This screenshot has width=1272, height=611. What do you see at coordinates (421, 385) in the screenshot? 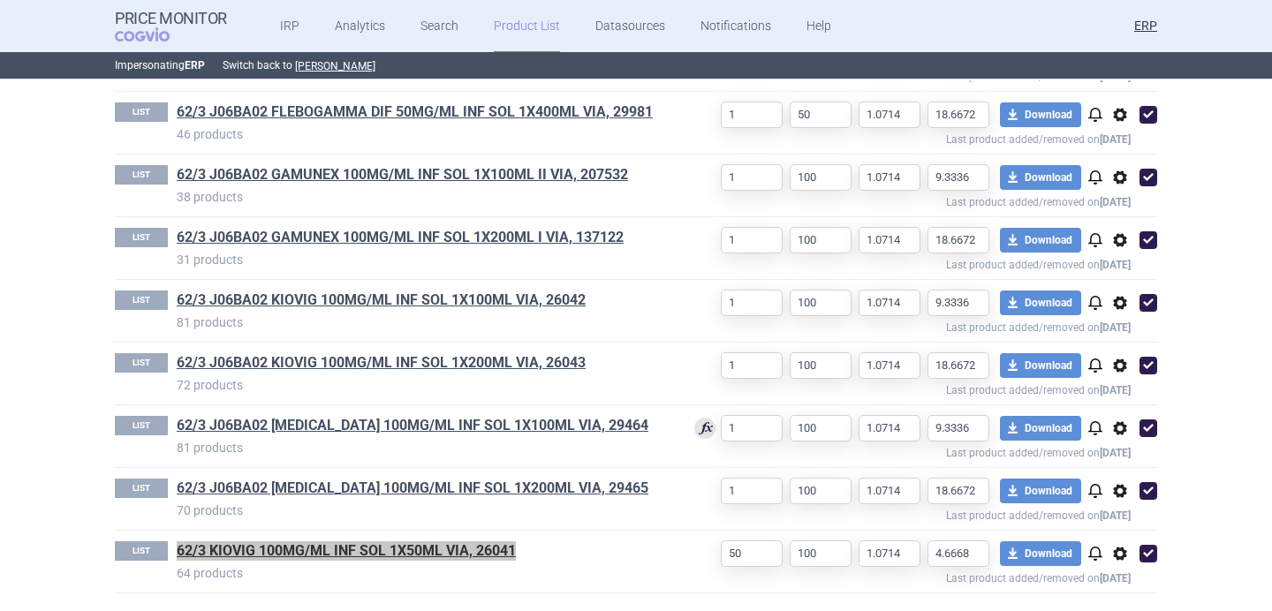
I see `p: 72 products` at bounding box center [421, 385].